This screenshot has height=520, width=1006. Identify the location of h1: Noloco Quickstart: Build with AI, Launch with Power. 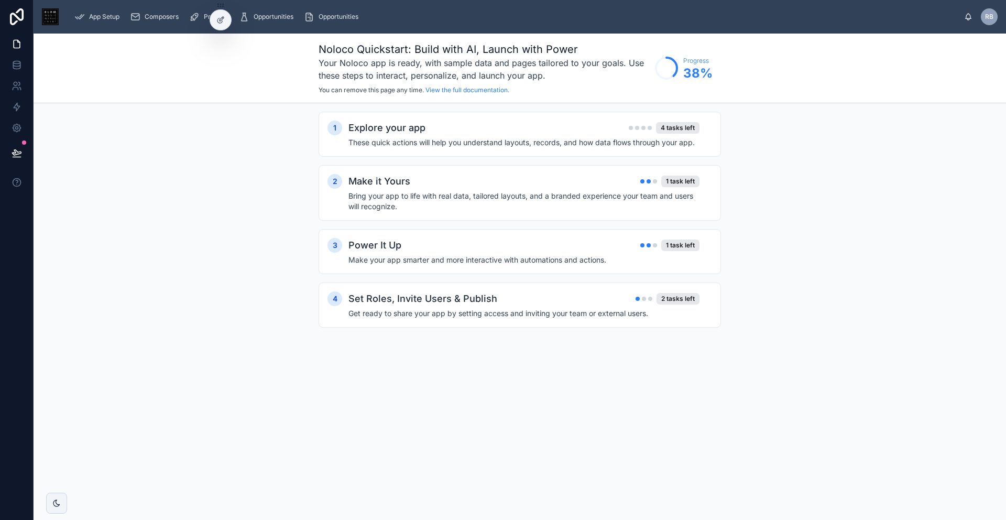
(484, 49).